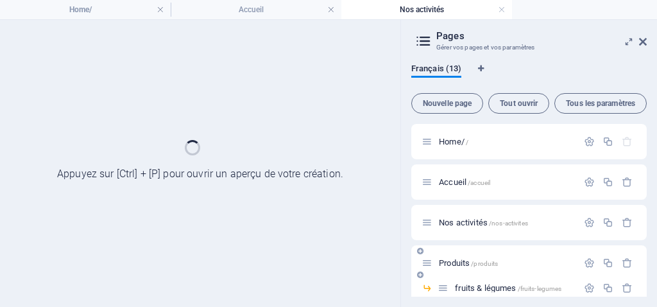  Describe the element at coordinates (540, 288) in the screenshot. I see `span: /fruits-legumes` at that location.